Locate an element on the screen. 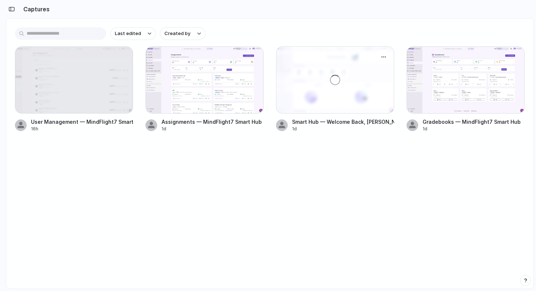 The width and height of the screenshot is (536, 291). span: Created by is located at coordinates (177, 34).